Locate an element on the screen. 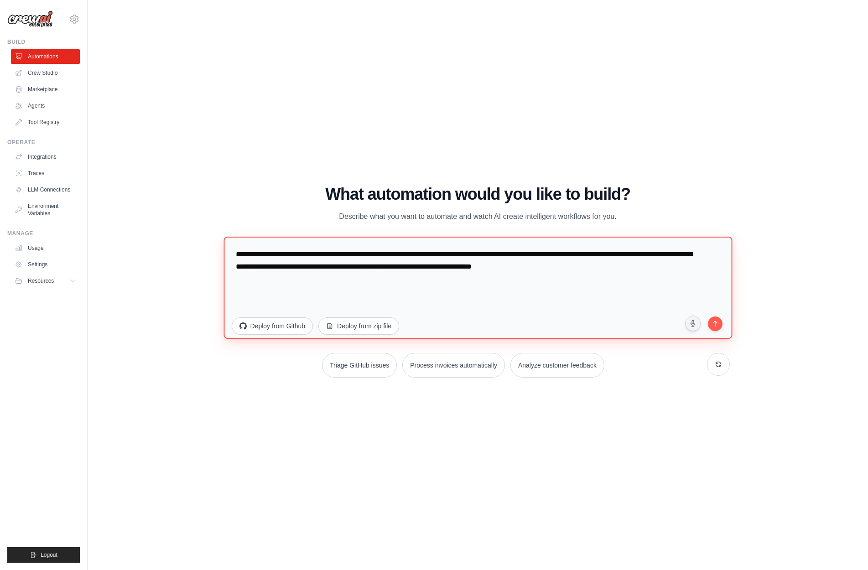 The image size is (868, 570). a: Agents is located at coordinates (45, 106).